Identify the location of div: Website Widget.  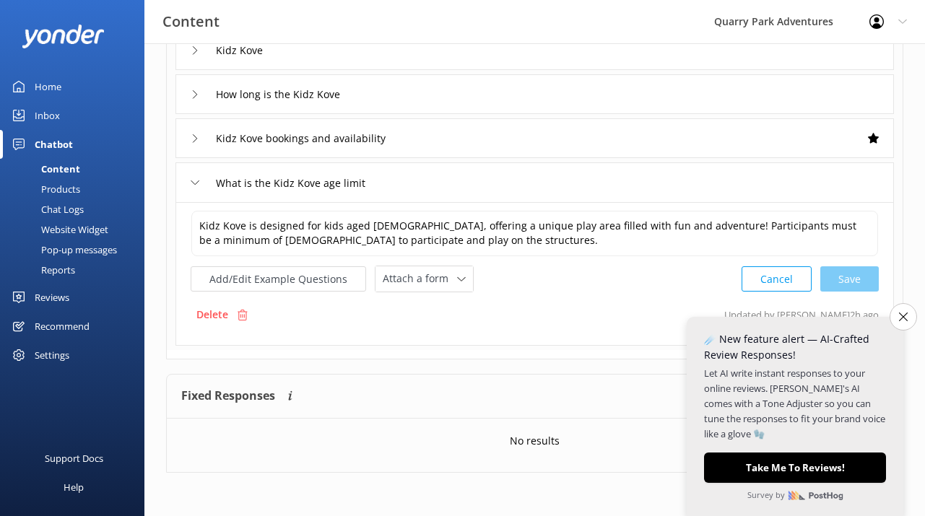
(59, 230).